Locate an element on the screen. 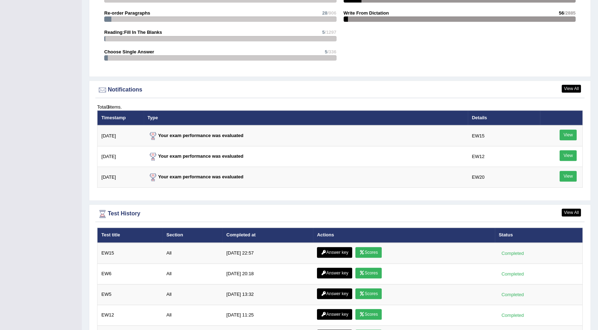  span: /2885 is located at coordinates (570, 13).